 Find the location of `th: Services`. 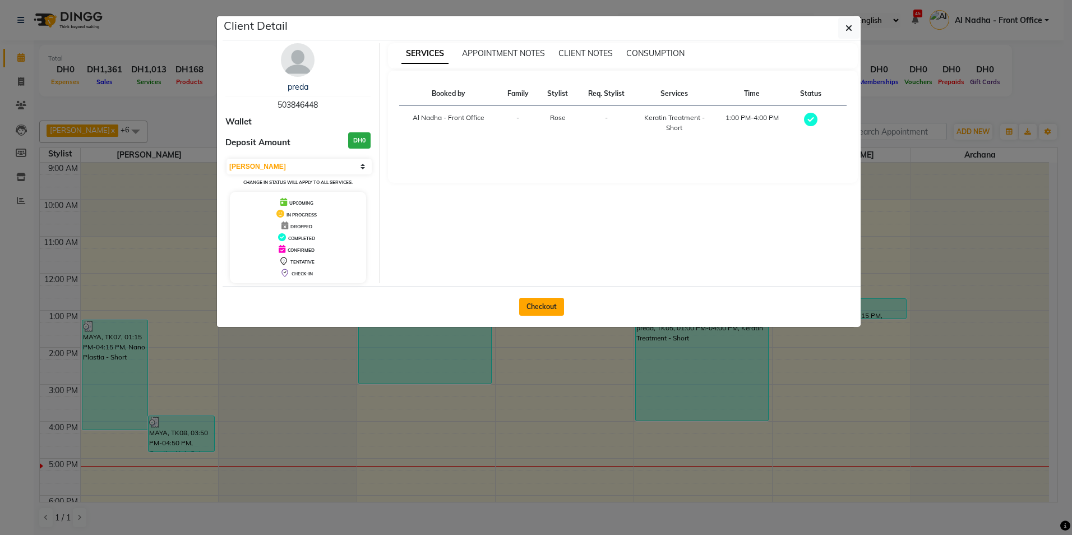

th: Services is located at coordinates (674, 94).